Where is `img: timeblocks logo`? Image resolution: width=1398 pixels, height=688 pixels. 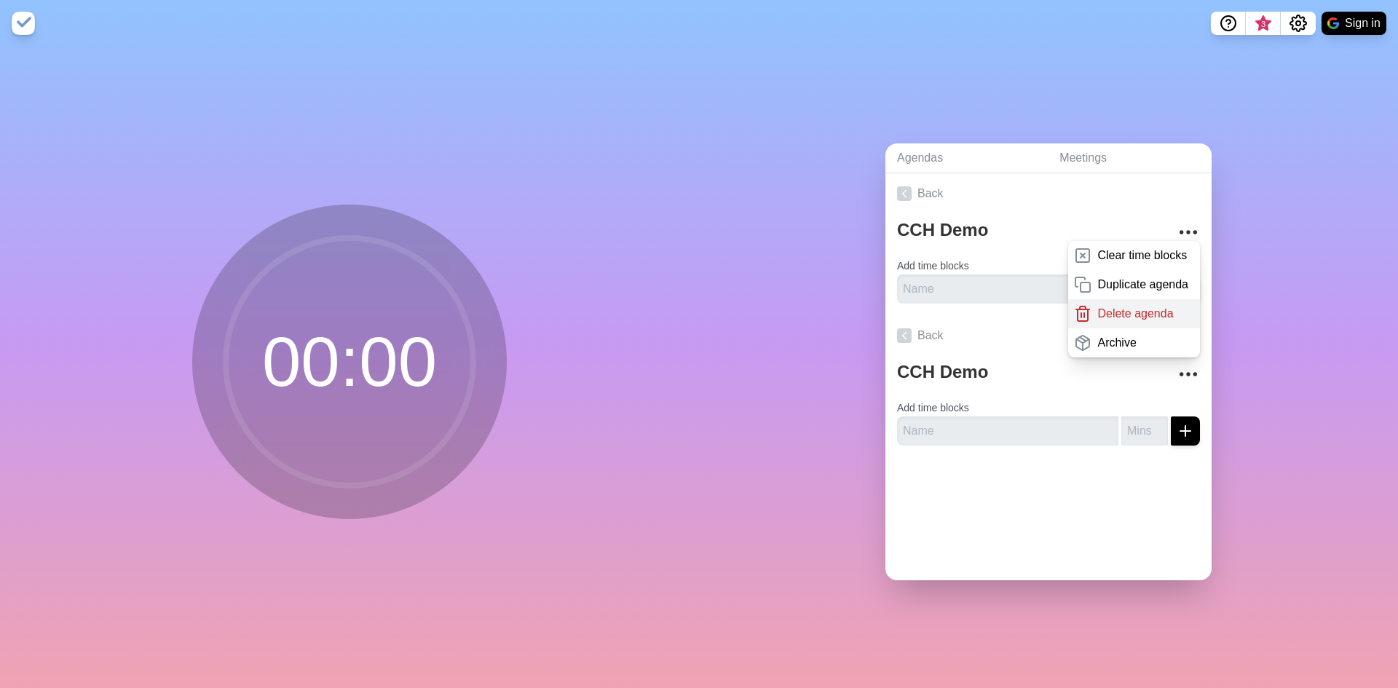 img: timeblocks logo is located at coordinates (23, 23).